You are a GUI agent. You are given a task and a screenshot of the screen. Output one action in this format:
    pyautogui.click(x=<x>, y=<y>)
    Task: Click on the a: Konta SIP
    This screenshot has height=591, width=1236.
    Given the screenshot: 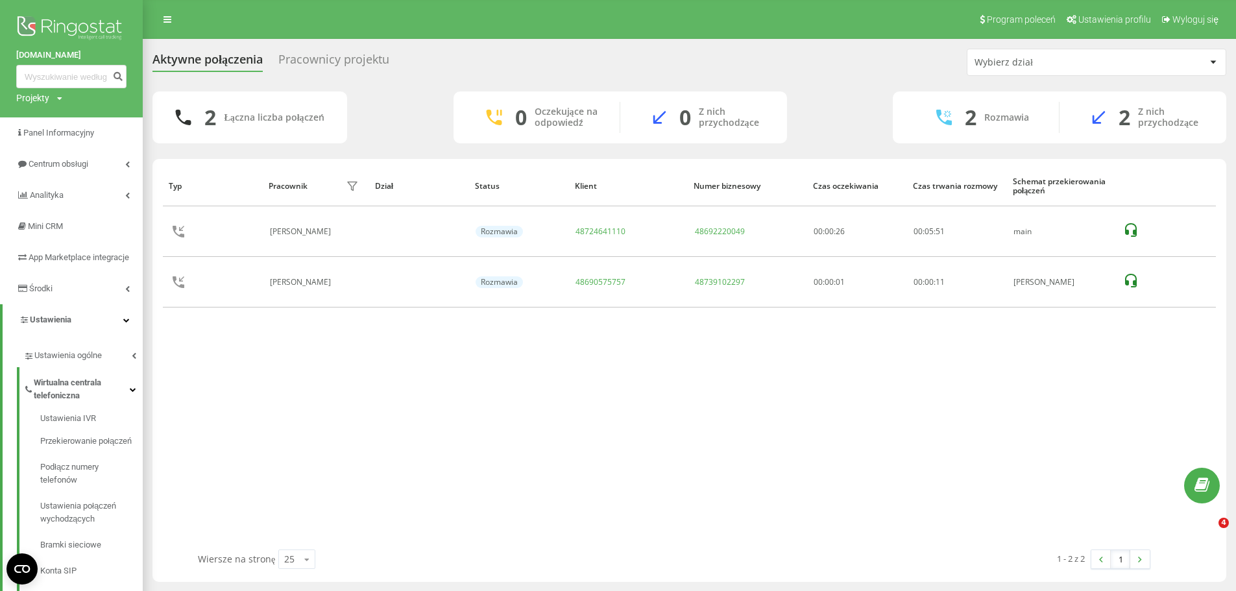 What is the action you would take?
    pyautogui.click(x=91, y=571)
    